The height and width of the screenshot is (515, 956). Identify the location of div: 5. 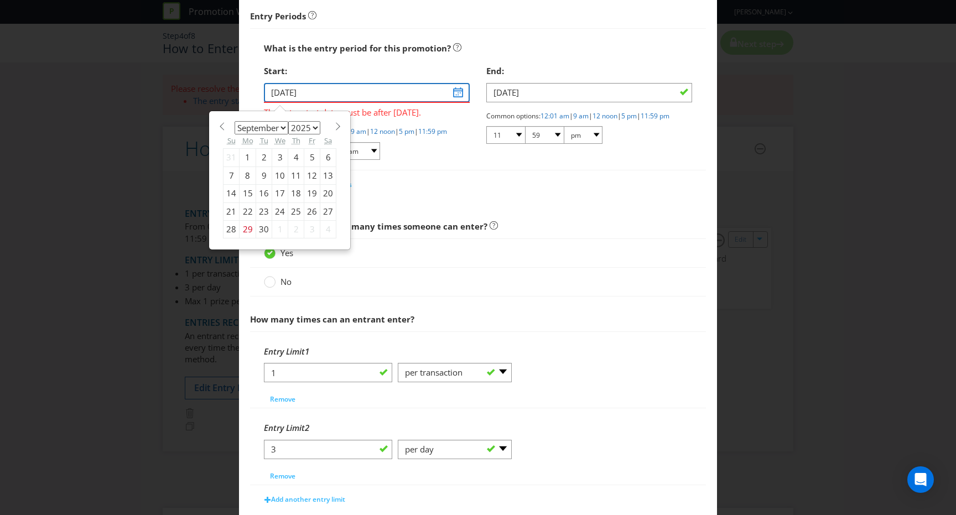
(312, 158).